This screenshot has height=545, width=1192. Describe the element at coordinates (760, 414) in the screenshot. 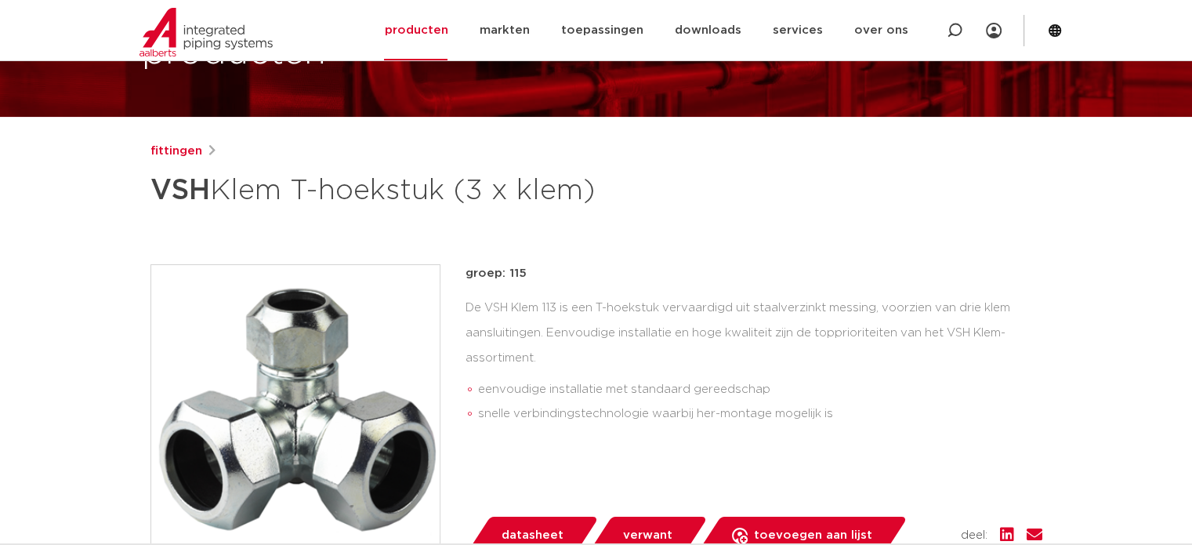

I see `li: snelle verbindingstechnologie waarbij her-montage mogelijk is` at that location.